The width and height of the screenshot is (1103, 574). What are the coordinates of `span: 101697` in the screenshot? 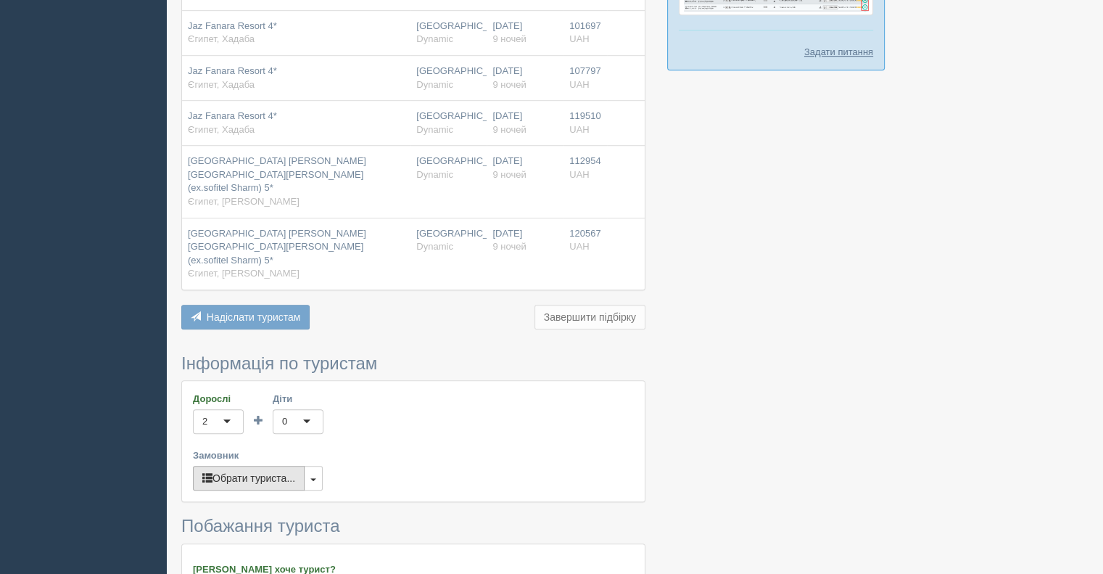 It's located at (585, 25).